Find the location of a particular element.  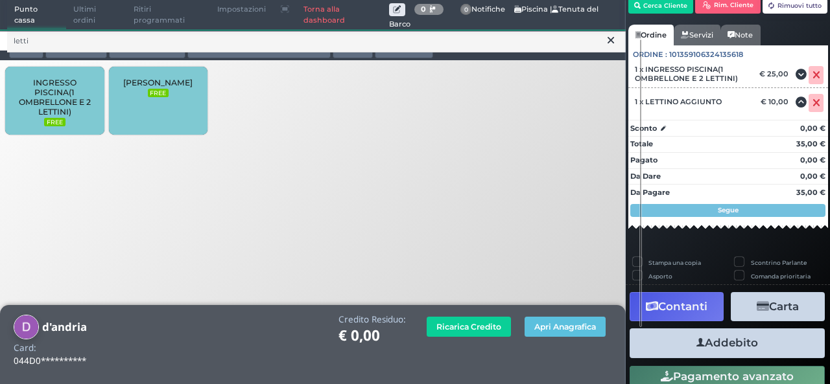

button: Contanti is located at coordinates (676, 307).